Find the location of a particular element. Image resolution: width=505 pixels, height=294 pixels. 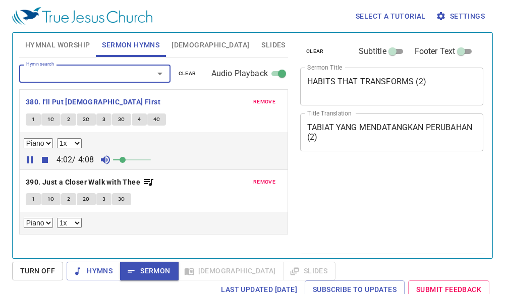

span: Select a tutorial is located at coordinates (390, 16).